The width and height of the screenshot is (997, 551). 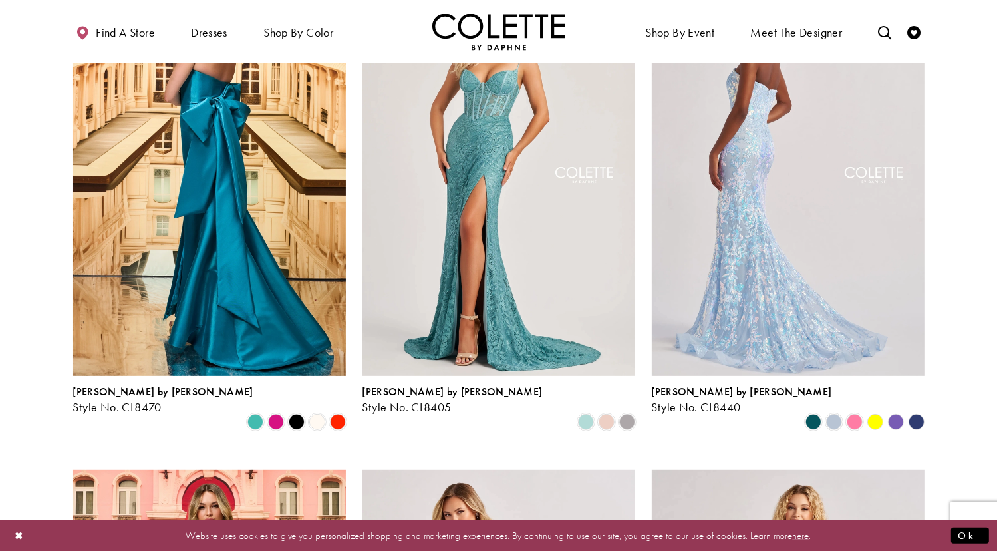 I want to click on a: Meet the designer, so click(x=797, y=31).